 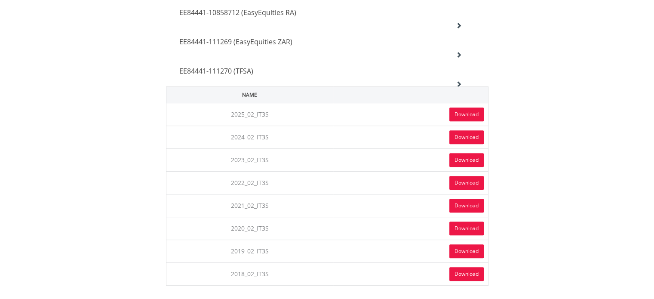 What do you see at coordinates (250, 274) in the screenshot?
I see `td: 2018_02_IT3S` at bounding box center [250, 274].